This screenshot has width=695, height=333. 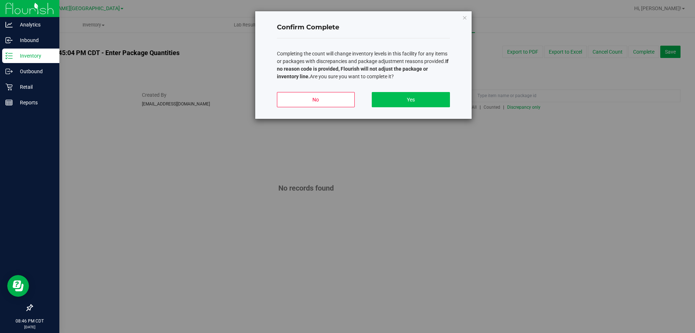 I want to click on inline-svg: Retail, so click(x=9, y=87).